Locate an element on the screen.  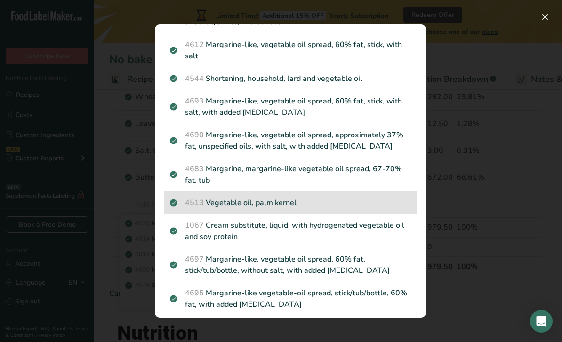
span: 4513 is located at coordinates (194, 203).